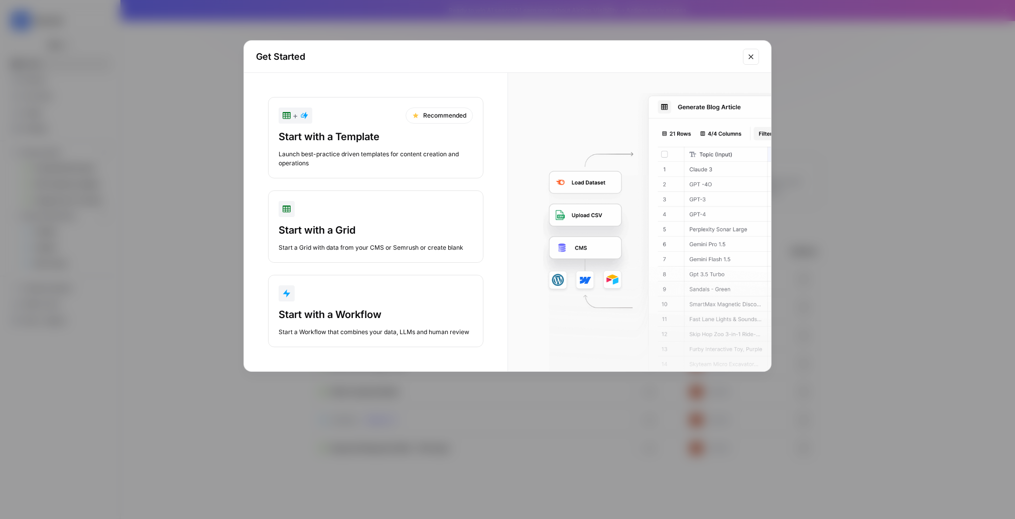 This screenshot has height=519, width=1015. Describe the element at coordinates (376, 230) in the screenshot. I see `div: Start with a Grid` at that location.